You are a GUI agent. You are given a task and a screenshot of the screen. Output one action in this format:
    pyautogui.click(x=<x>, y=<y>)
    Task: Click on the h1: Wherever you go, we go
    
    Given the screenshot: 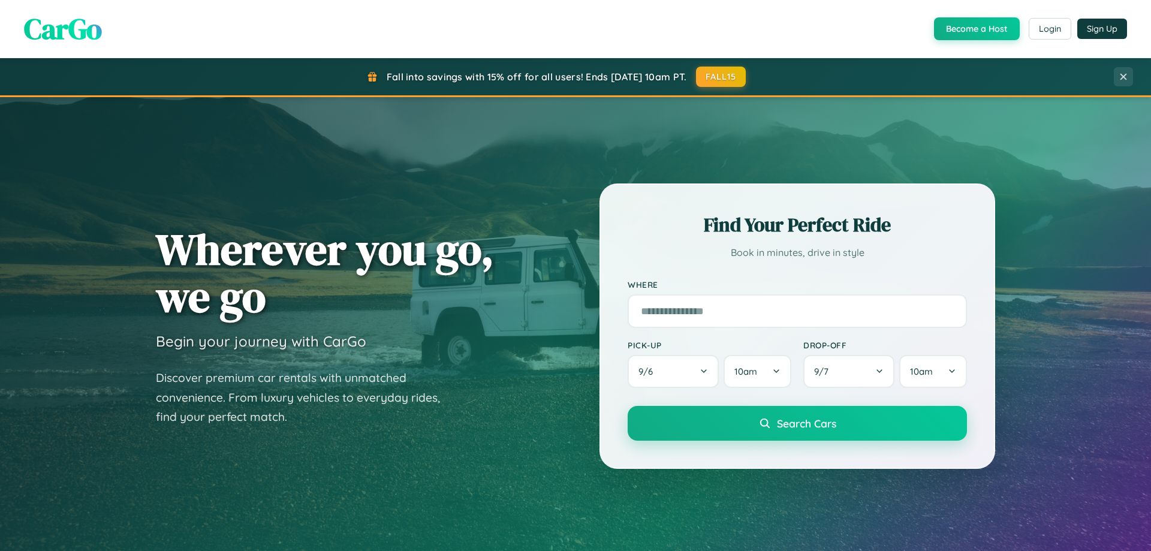 What is the action you would take?
    pyautogui.click(x=325, y=273)
    